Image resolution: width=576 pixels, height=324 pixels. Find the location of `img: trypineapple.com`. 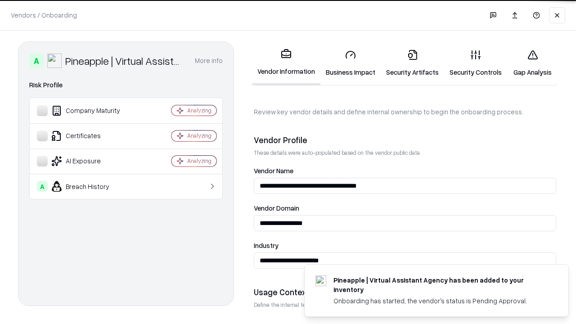

img: trypineapple.com is located at coordinates (321, 281).